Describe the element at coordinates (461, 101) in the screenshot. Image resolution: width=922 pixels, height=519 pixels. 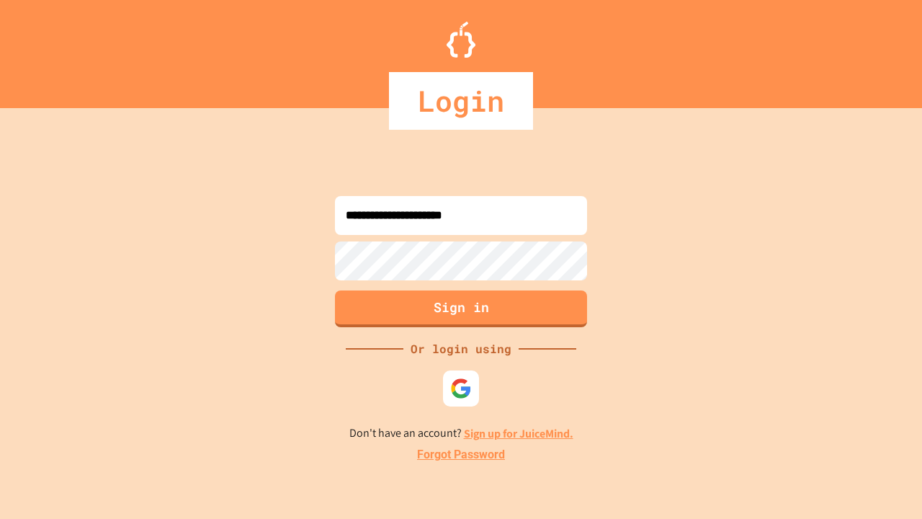
I see `div: Login` at that location.